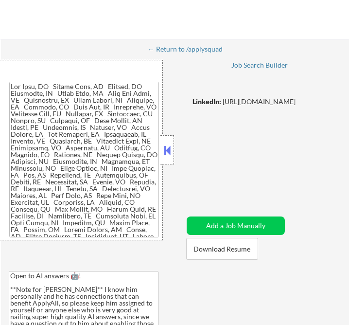 The height and width of the screenshot is (325, 349). I want to click on button: Add a Job Manually, so click(236, 225).